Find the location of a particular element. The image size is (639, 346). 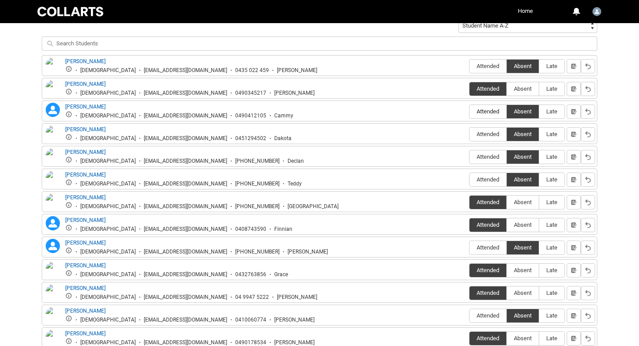

img: Aayan Haq is located at coordinates (53, 67).